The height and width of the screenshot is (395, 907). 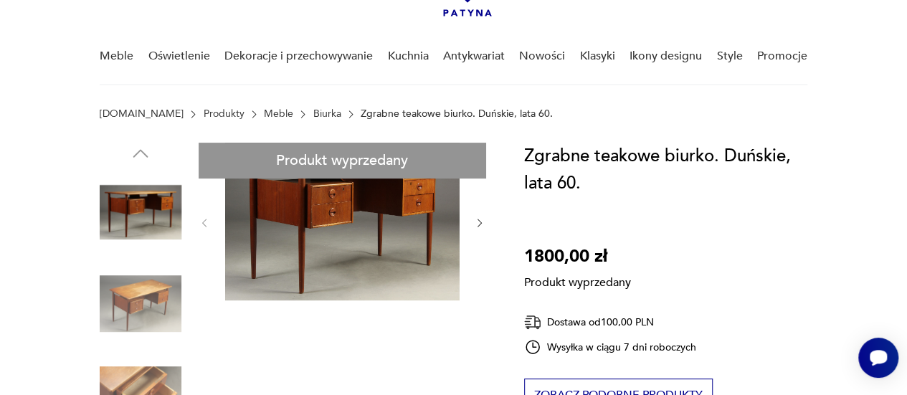 I want to click on a: Biurka, so click(x=327, y=114).